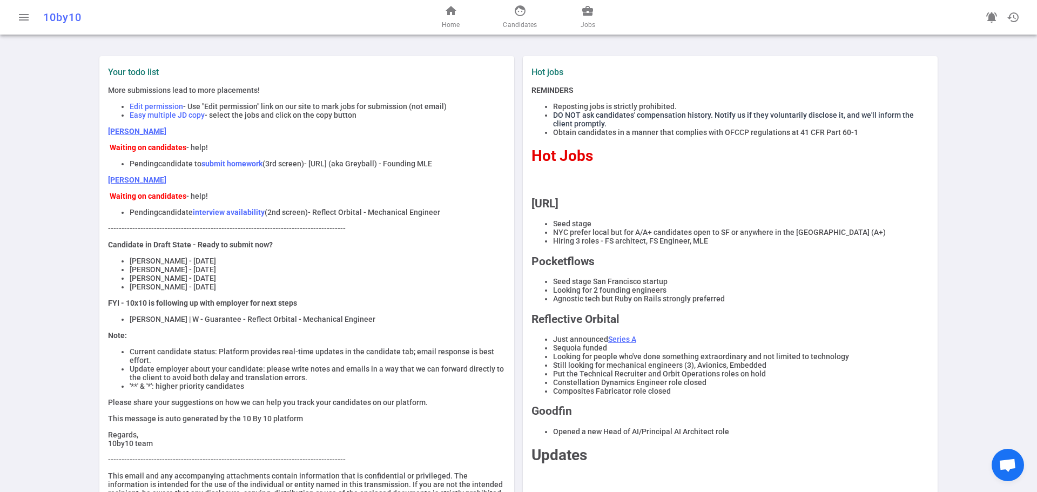 The width and height of the screenshot is (1037, 492). What do you see at coordinates (307, 402) in the screenshot?
I see `p: Please share your suggestions on how we can help you track your candidates on our platform.` at bounding box center [307, 402].